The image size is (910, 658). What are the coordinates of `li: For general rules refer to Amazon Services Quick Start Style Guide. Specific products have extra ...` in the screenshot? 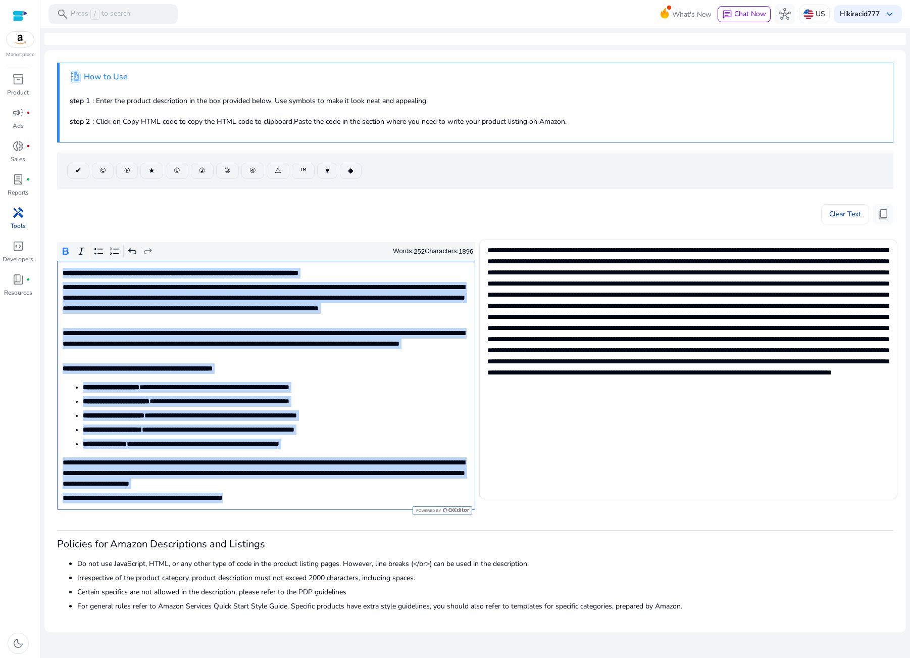 It's located at (486, 606).